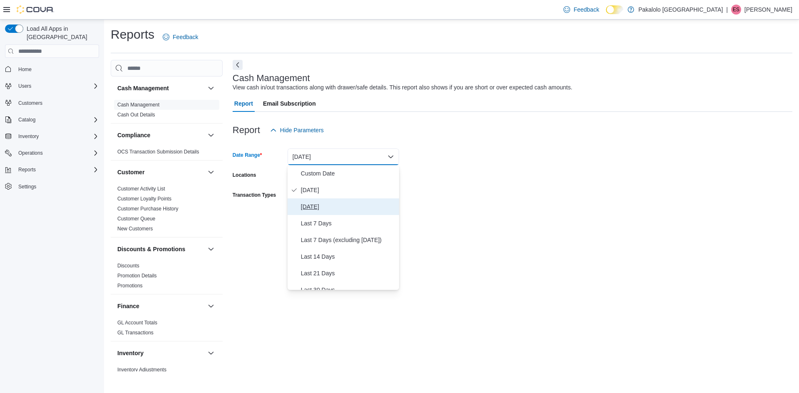  I want to click on a: Home, so click(25, 70).